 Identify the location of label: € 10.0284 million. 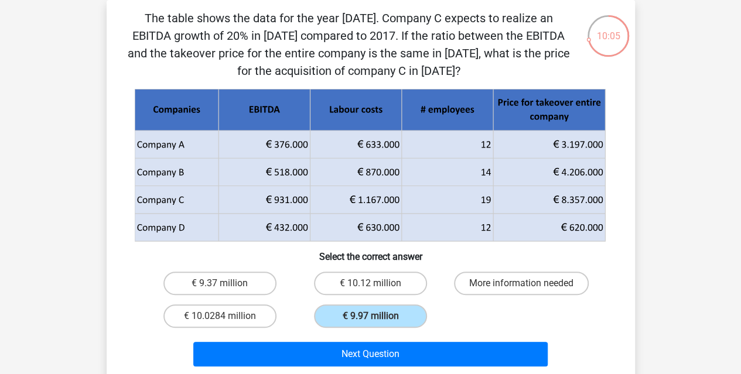
(220, 316).